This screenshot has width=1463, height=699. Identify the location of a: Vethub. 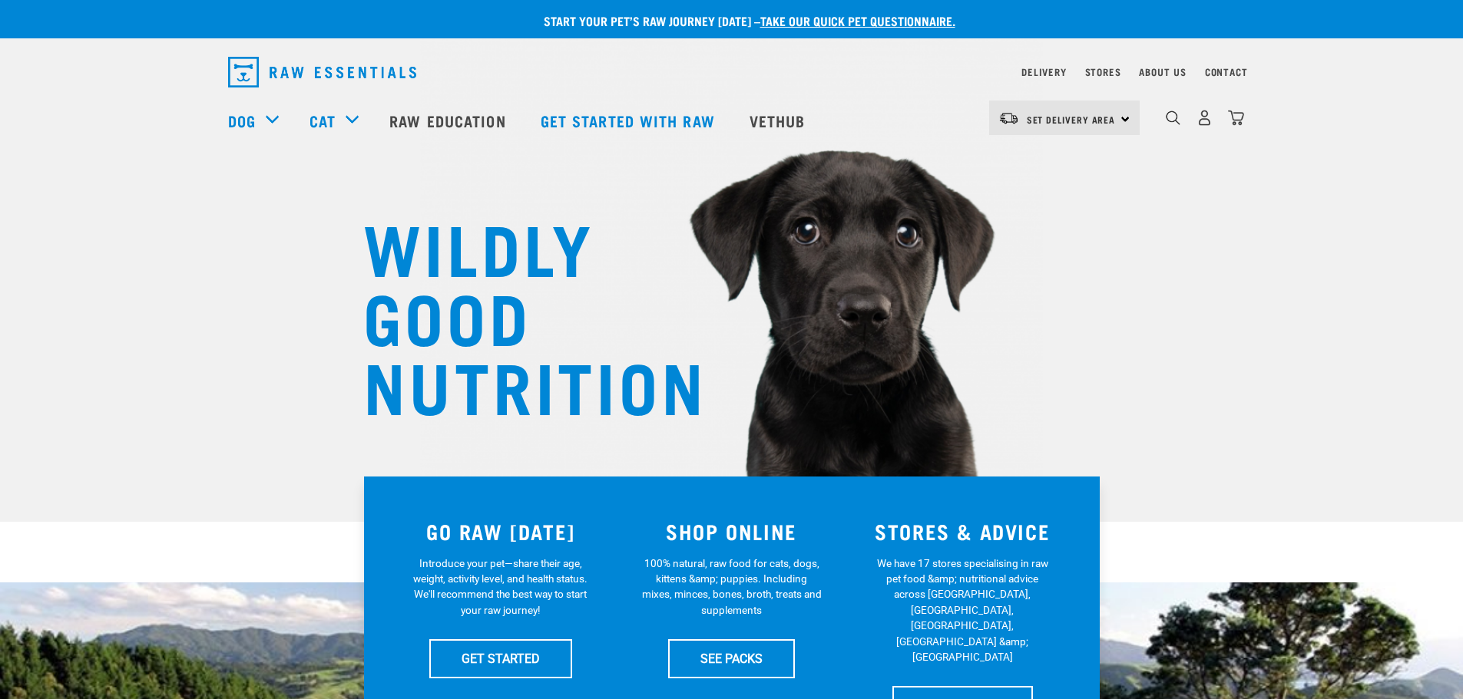
(779, 121).